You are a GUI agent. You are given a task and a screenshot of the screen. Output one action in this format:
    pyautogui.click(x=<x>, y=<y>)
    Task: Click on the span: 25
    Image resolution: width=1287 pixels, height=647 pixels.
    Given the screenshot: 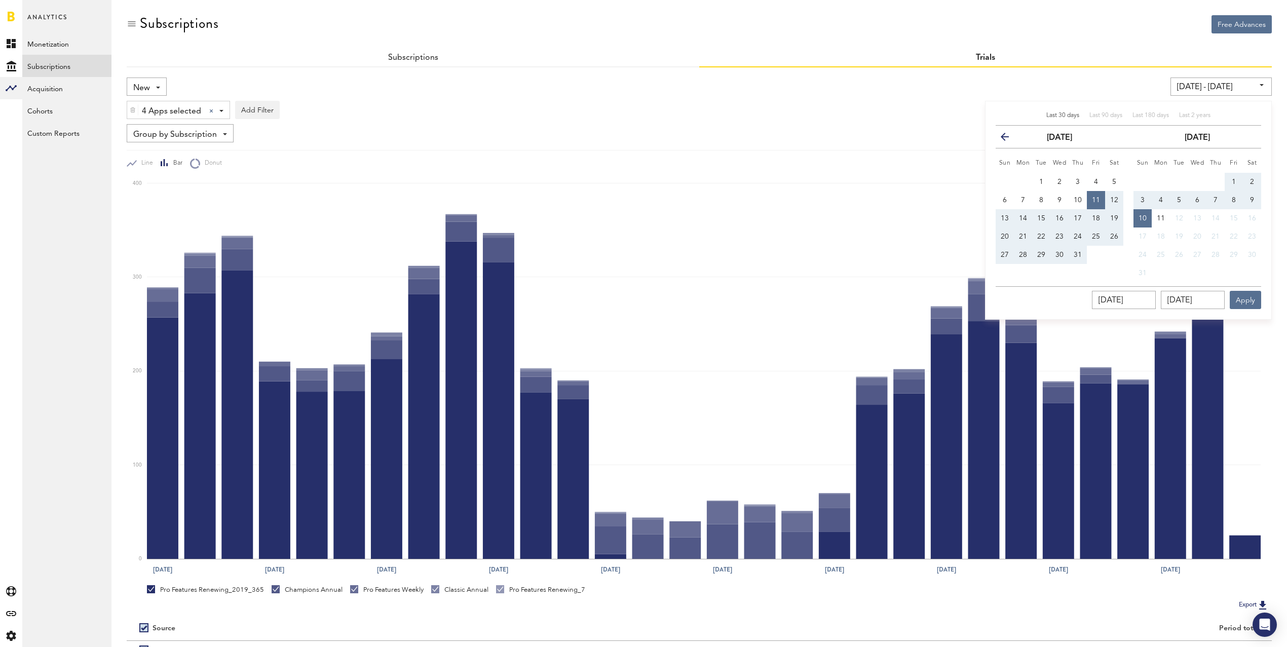 What is the action you would take?
    pyautogui.click(x=1161, y=255)
    